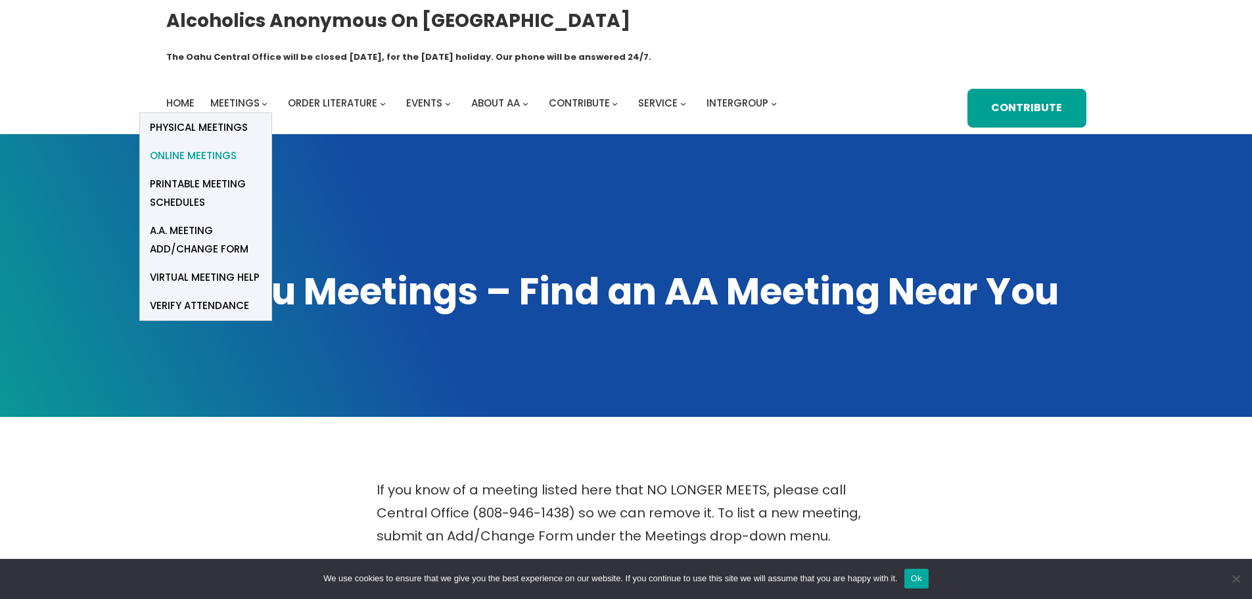  What do you see at coordinates (424, 103) in the screenshot?
I see `a: Events` at bounding box center [424, 103].